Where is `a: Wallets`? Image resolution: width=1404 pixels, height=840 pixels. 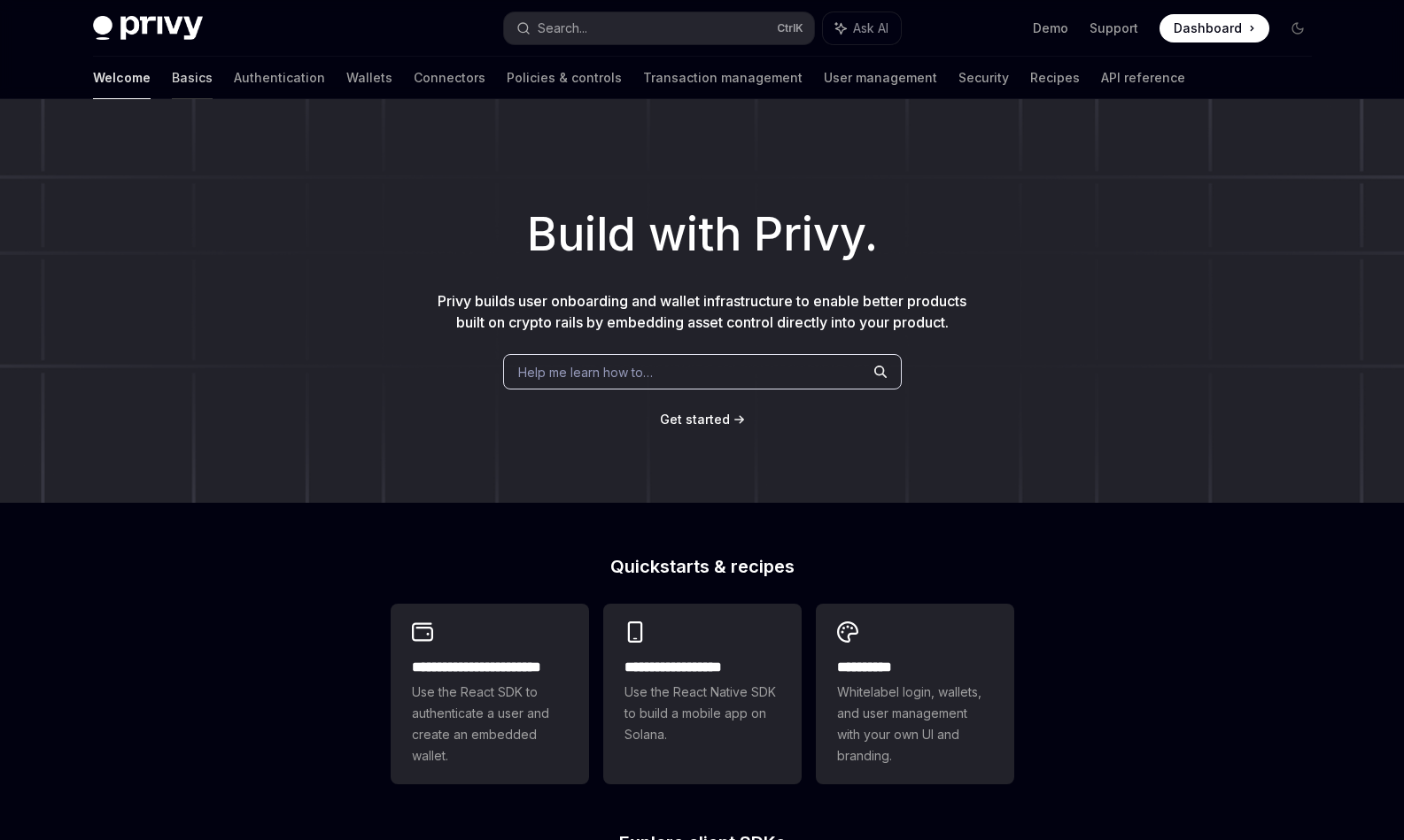
a: Wallets is located at coordinates (370, 78).